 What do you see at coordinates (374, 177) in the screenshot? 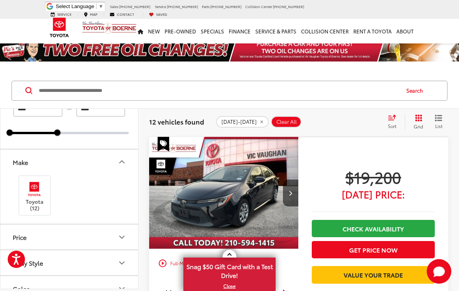
I see `span: $19,200` at bounding box center [374, 177].